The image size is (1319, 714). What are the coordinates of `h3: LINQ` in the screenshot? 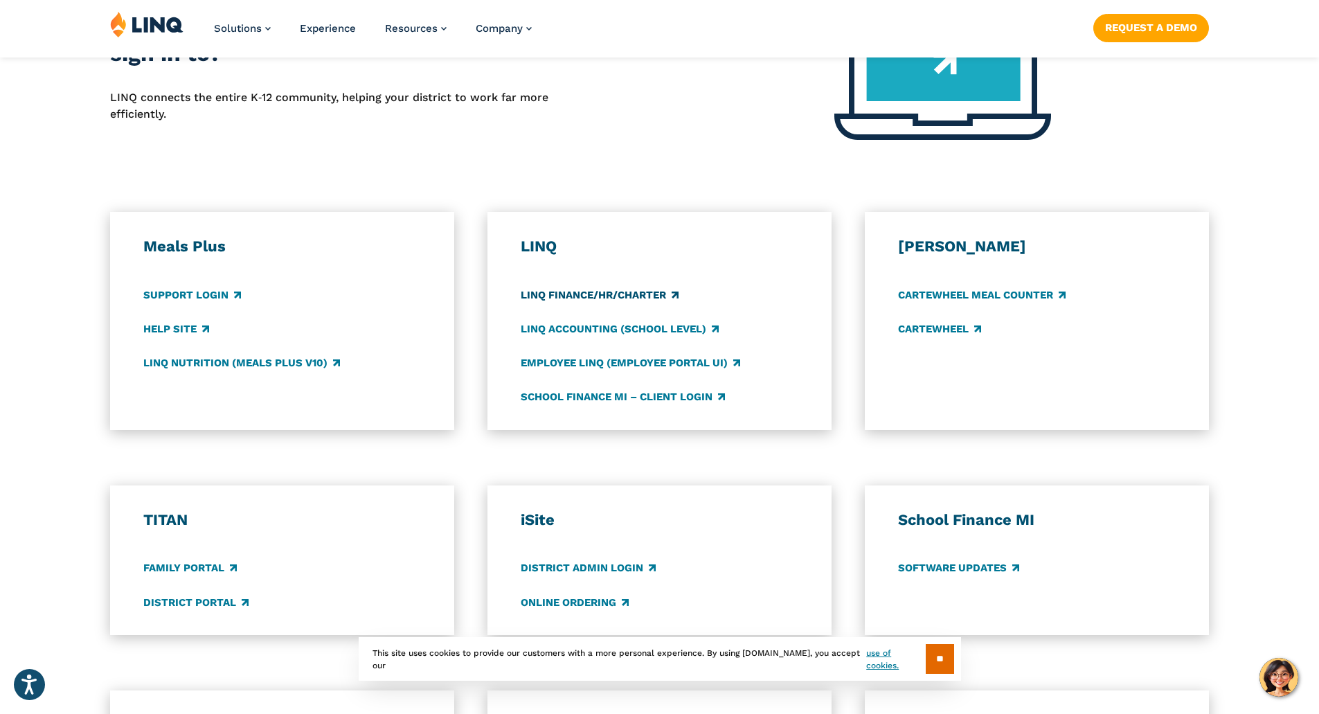 It's located at (660, 247).